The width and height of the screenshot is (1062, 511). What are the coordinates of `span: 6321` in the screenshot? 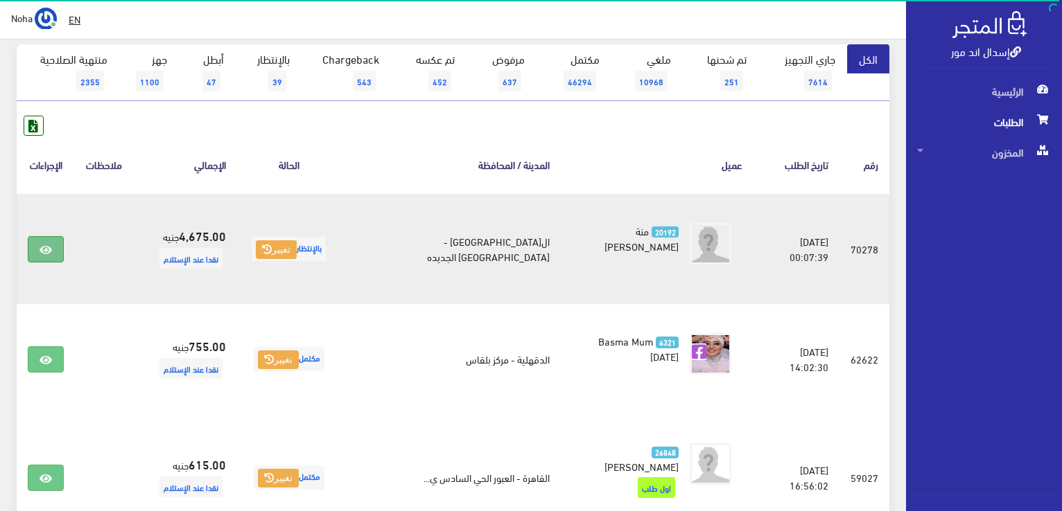 It's located at (667, 342).